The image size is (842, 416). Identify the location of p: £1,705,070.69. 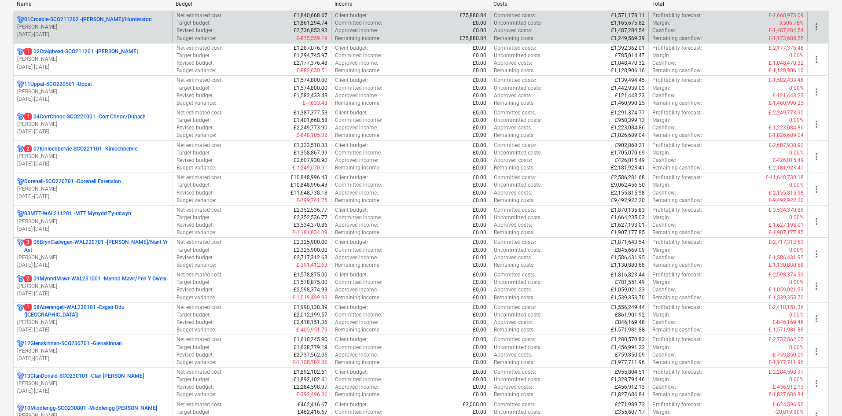
(628, 153).